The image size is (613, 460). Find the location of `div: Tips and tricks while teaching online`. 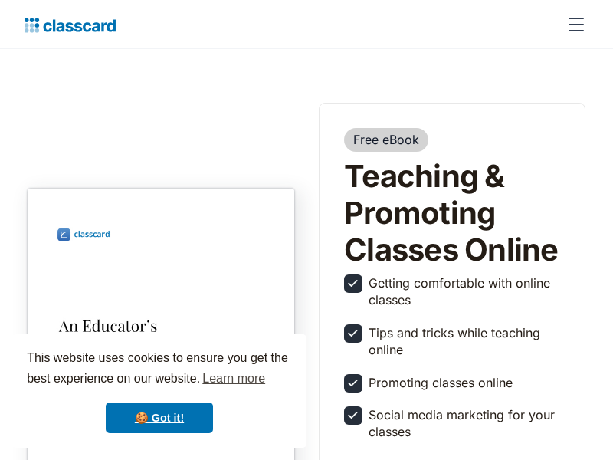

div: Tips and tricks while teaching online is located at coordinates (463, 341).